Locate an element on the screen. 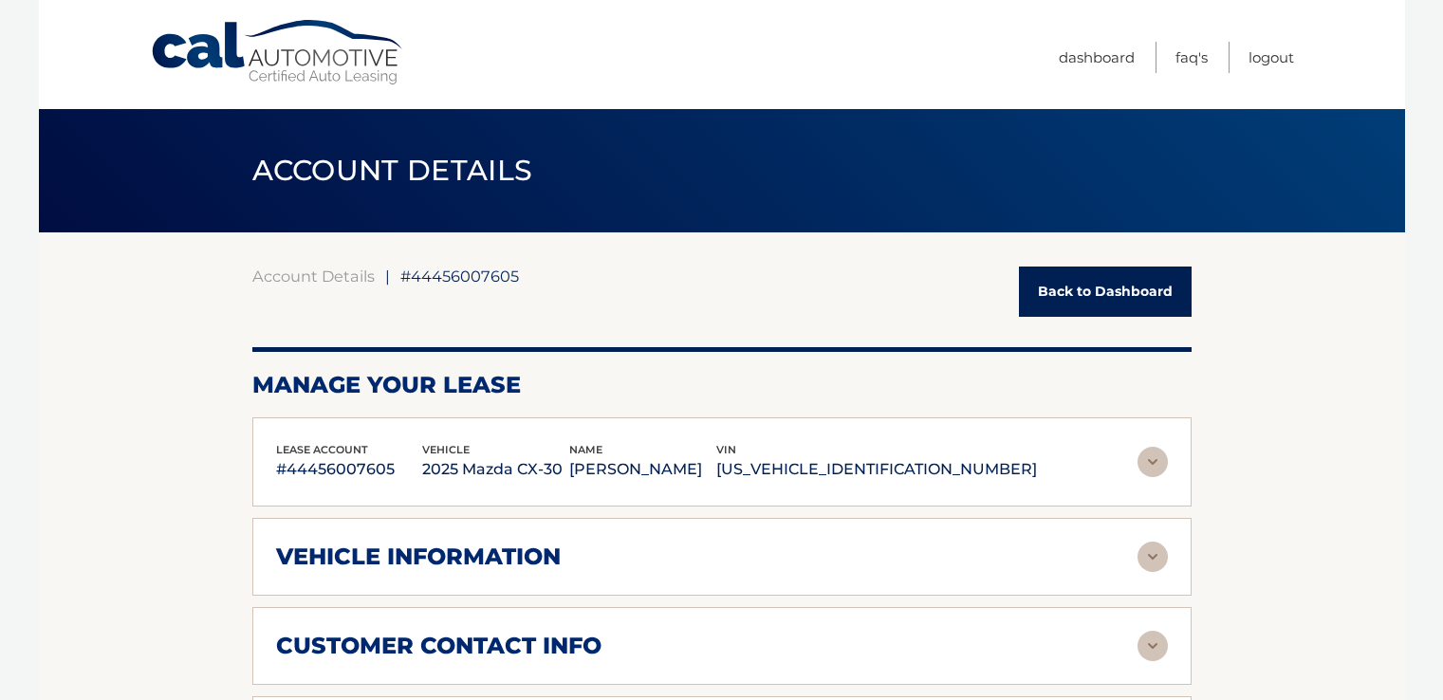 The width and height of the screenshot is (1443, 700). span: vehicle is located at coordinates (446, 450).